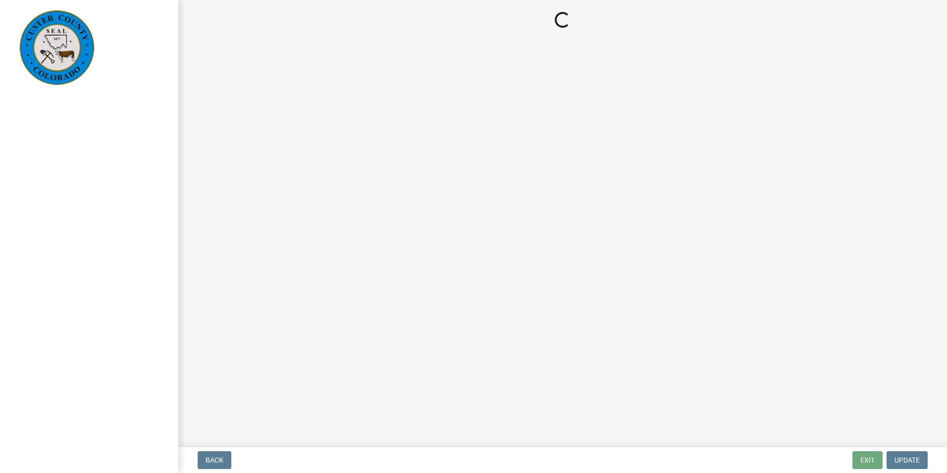  I want to click on button: Exit, so click(867, 460).